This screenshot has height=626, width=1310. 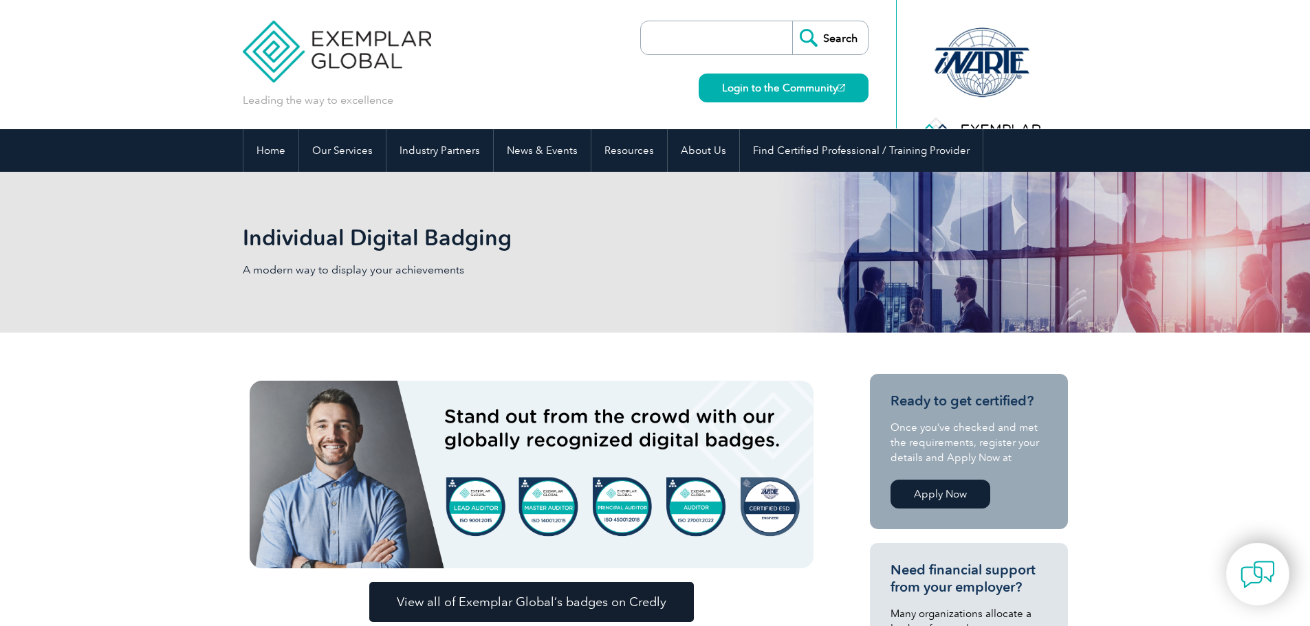 What do you see at coordinates (969, 401) in the screenshot?
I see `h3: Ready to get certified?` at bounding box center [969, 401].